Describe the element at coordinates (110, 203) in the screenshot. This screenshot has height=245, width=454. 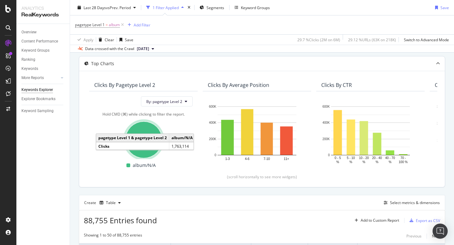
I see `button: Table` at that location.